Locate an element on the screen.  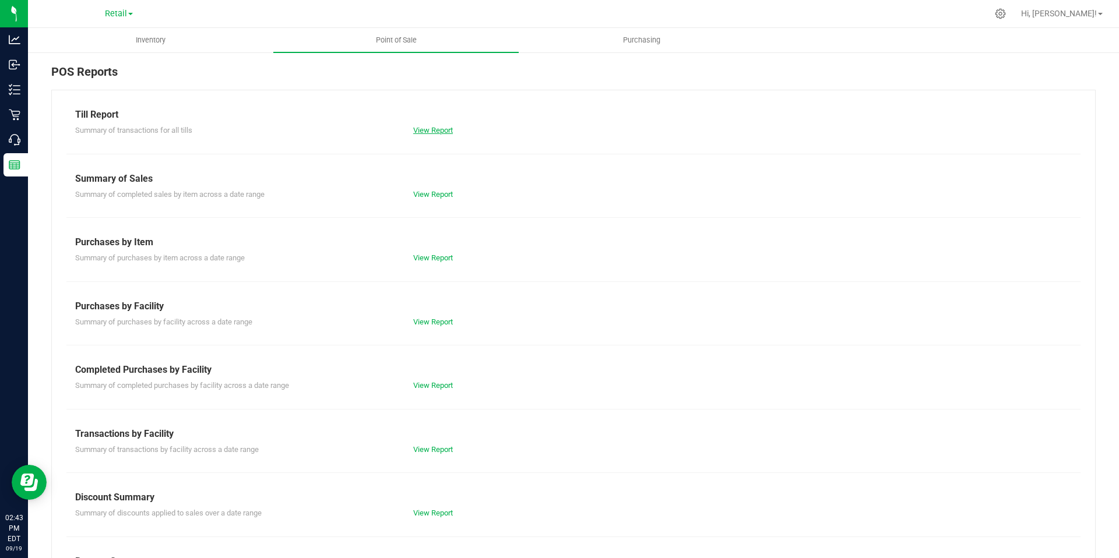
div: Discount Summary is located at coordinates (573, 498).